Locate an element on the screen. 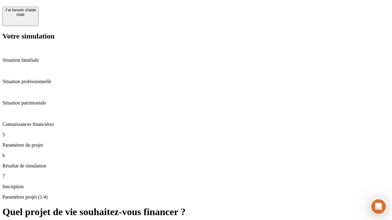 This screenshot has width=392, height=220. p: Paramètres du projet is located at coordinates (196, 145).